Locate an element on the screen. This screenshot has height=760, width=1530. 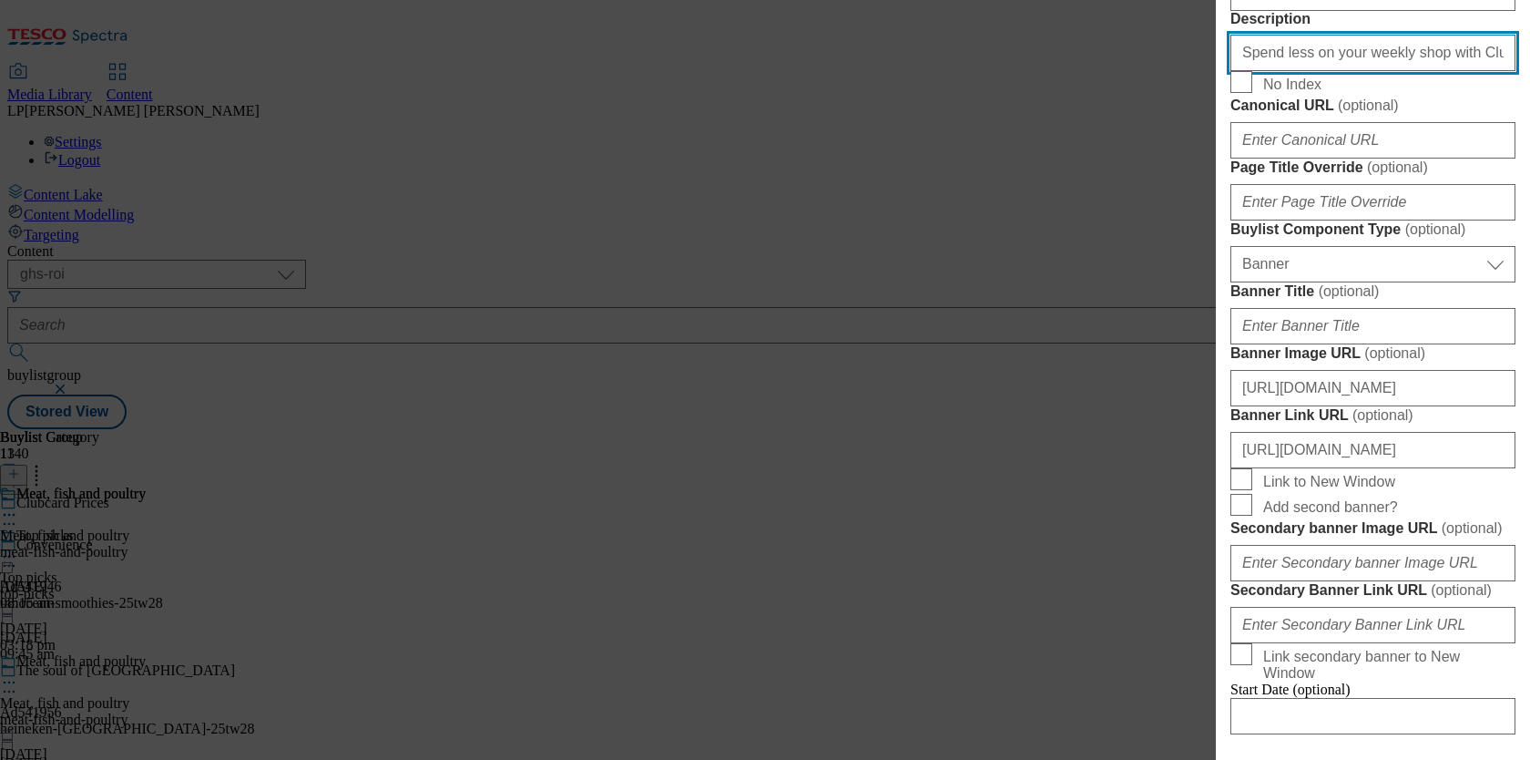
label: Secondary Banner Link URL is located at coordinates (1373, 590).